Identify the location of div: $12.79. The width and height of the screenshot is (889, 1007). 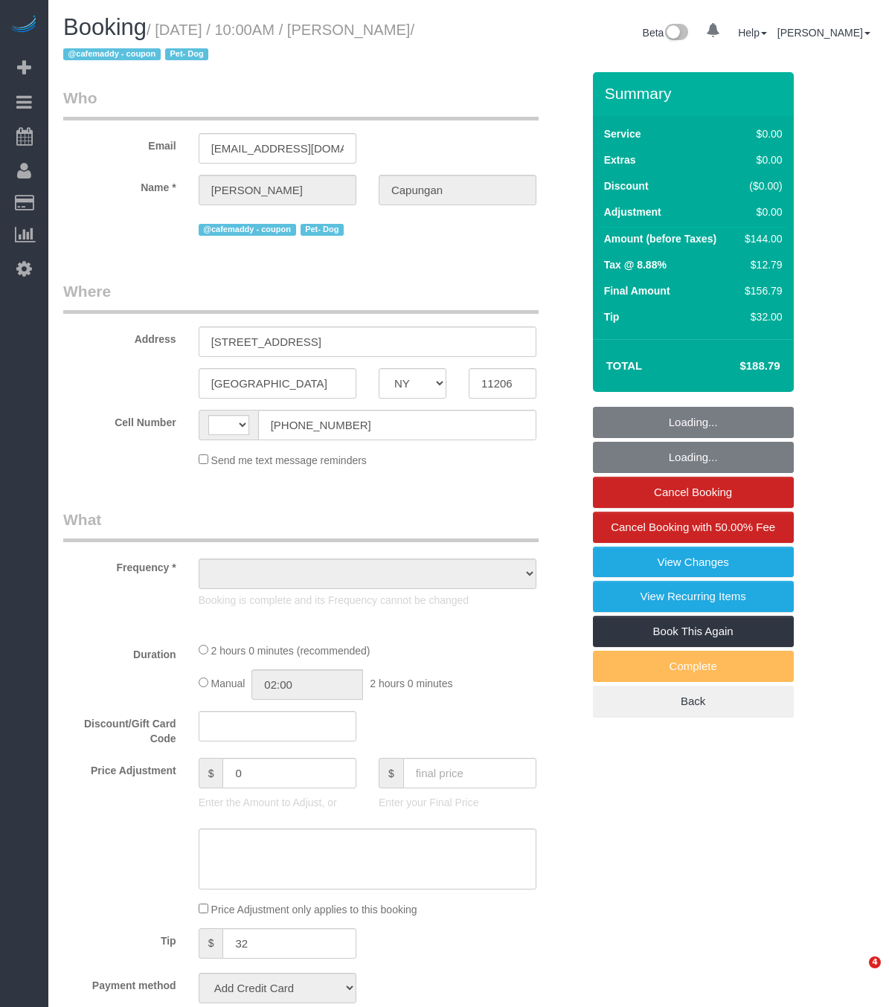
(760, 265).